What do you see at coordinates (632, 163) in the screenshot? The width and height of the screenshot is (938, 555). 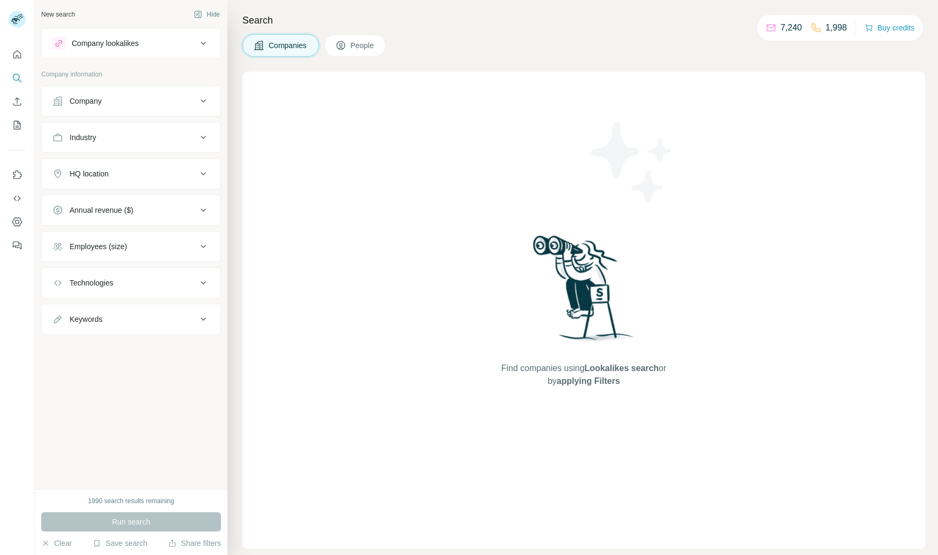 I see `img: Surfe Illustration - Stars` at bounding box center [632, 163].